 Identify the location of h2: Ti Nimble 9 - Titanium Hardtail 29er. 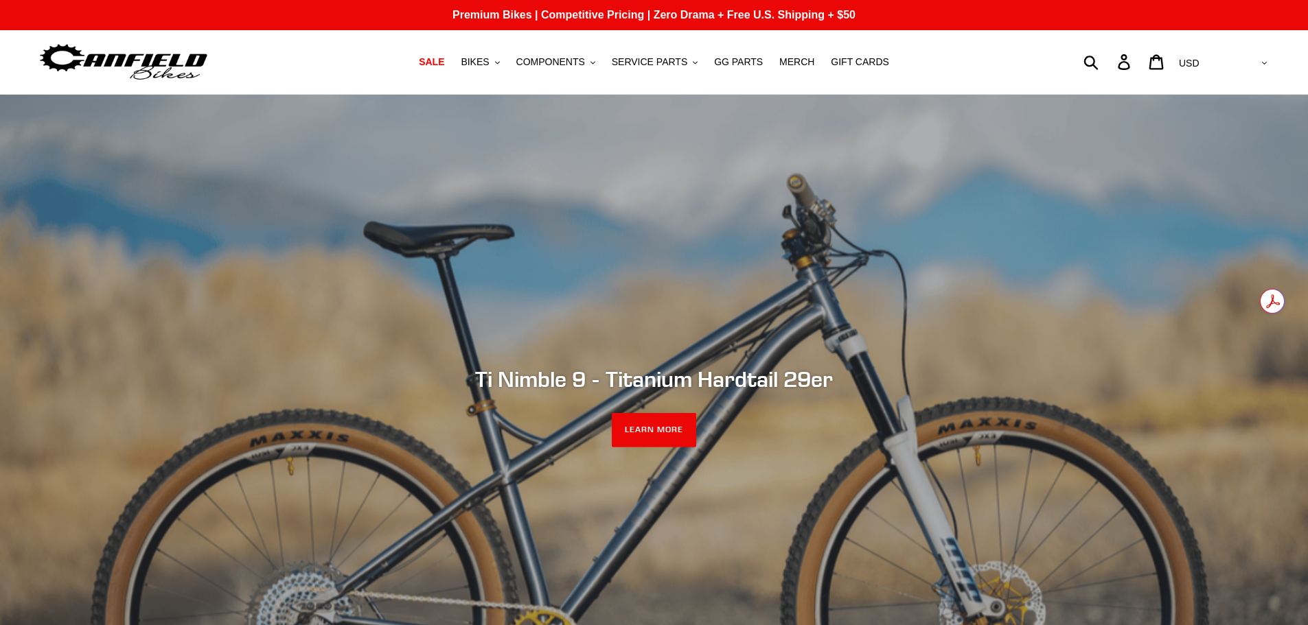
(654, 380).